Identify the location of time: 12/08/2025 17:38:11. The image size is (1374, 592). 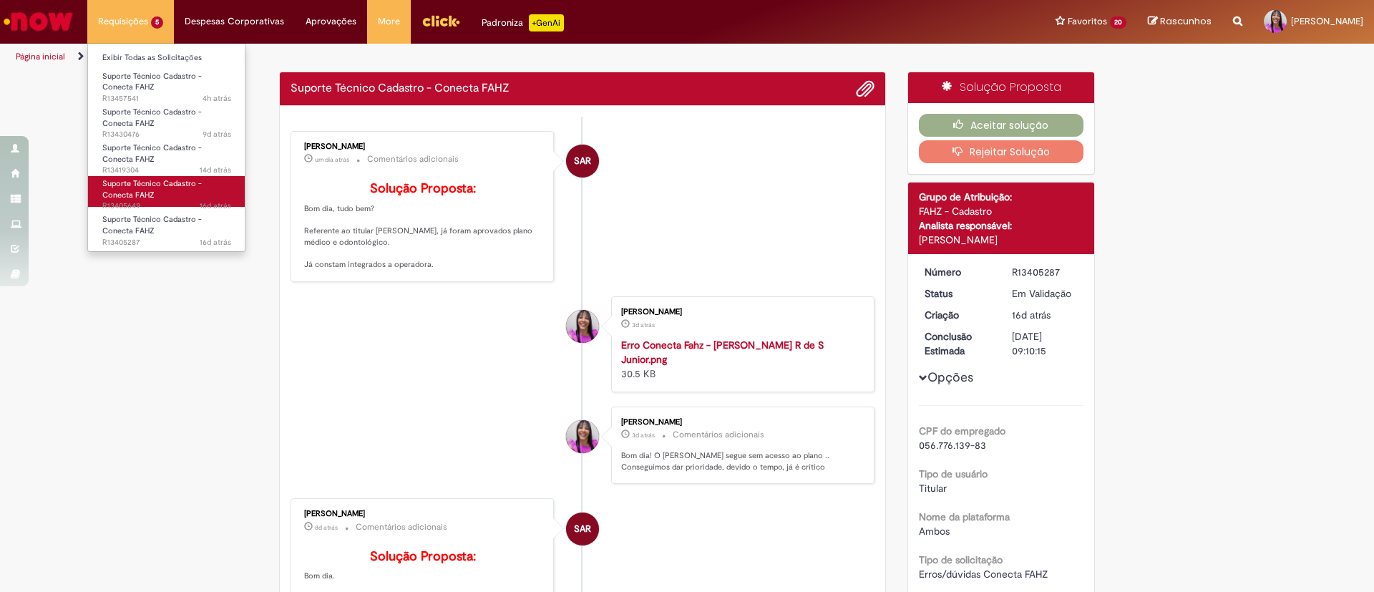
(215, 205).